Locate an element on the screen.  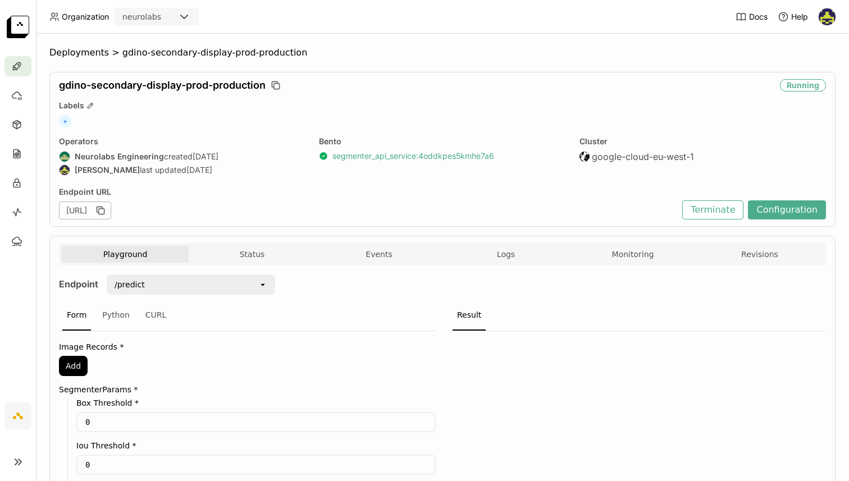
span: Logs is located at coordinates (506, 254).